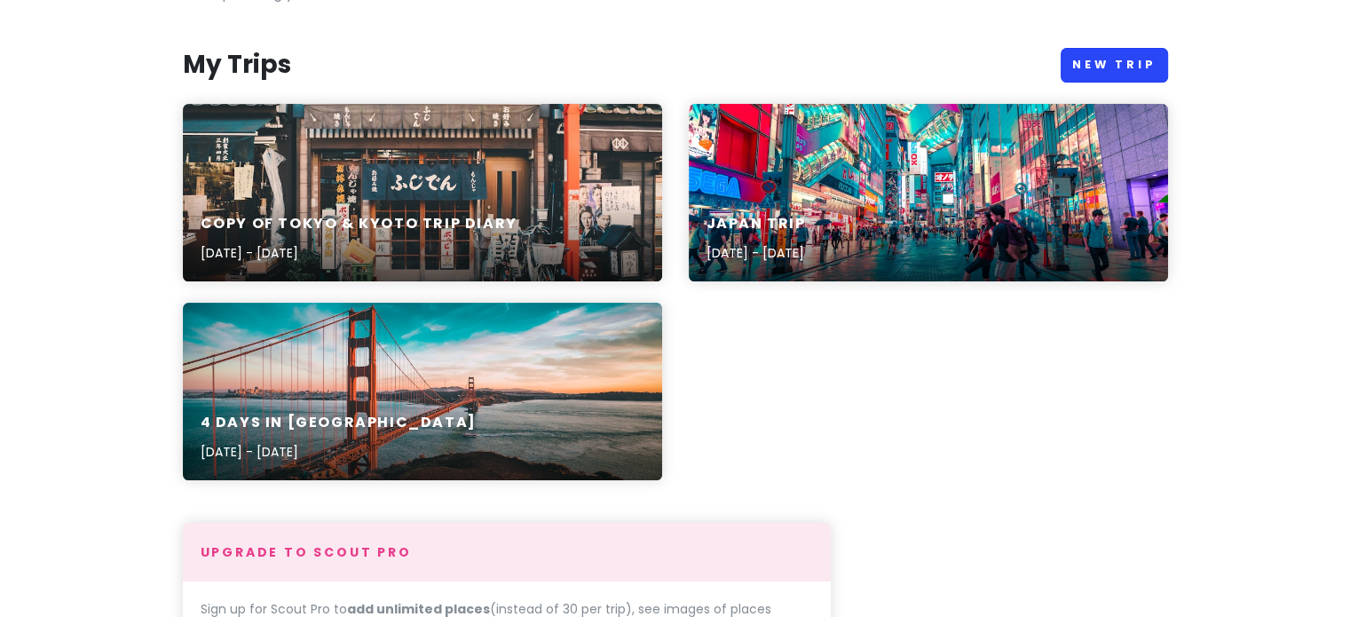  I want to click on h3: My Trips, so click(237, 65).